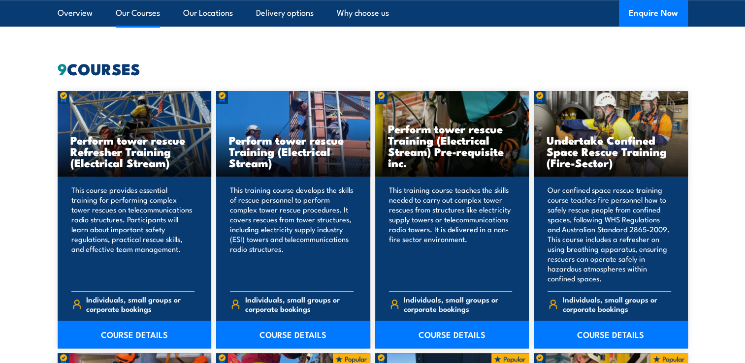 The width and height of the screenshot is (745, 363). I want to click on p: This course provides essential training for performing complex tower rescues on telecommunication..., so click(133, 234).